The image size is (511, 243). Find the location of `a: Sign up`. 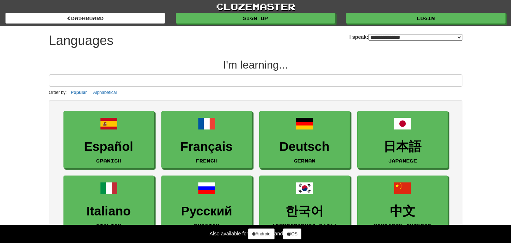

a: Sign up is located at coordinates (256, 18).